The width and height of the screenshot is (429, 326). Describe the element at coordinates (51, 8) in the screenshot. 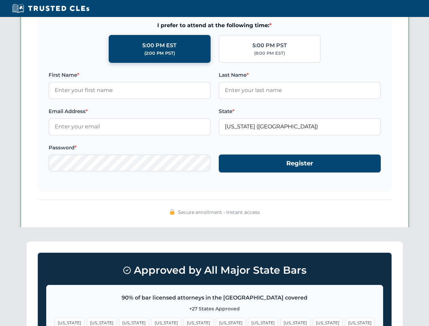

I see `img: Trusted CLEs` at that location.